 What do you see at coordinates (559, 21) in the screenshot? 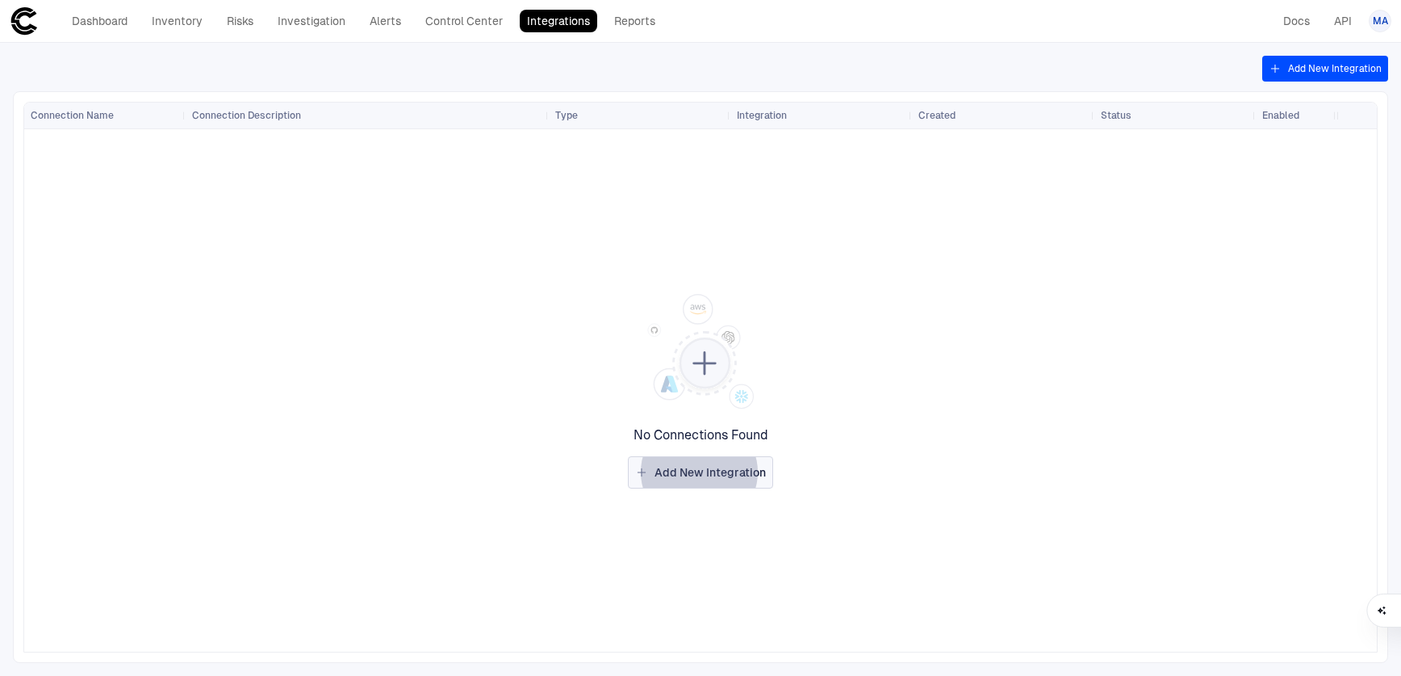
I see `a: Integrations` at bounding box center [559, 21].